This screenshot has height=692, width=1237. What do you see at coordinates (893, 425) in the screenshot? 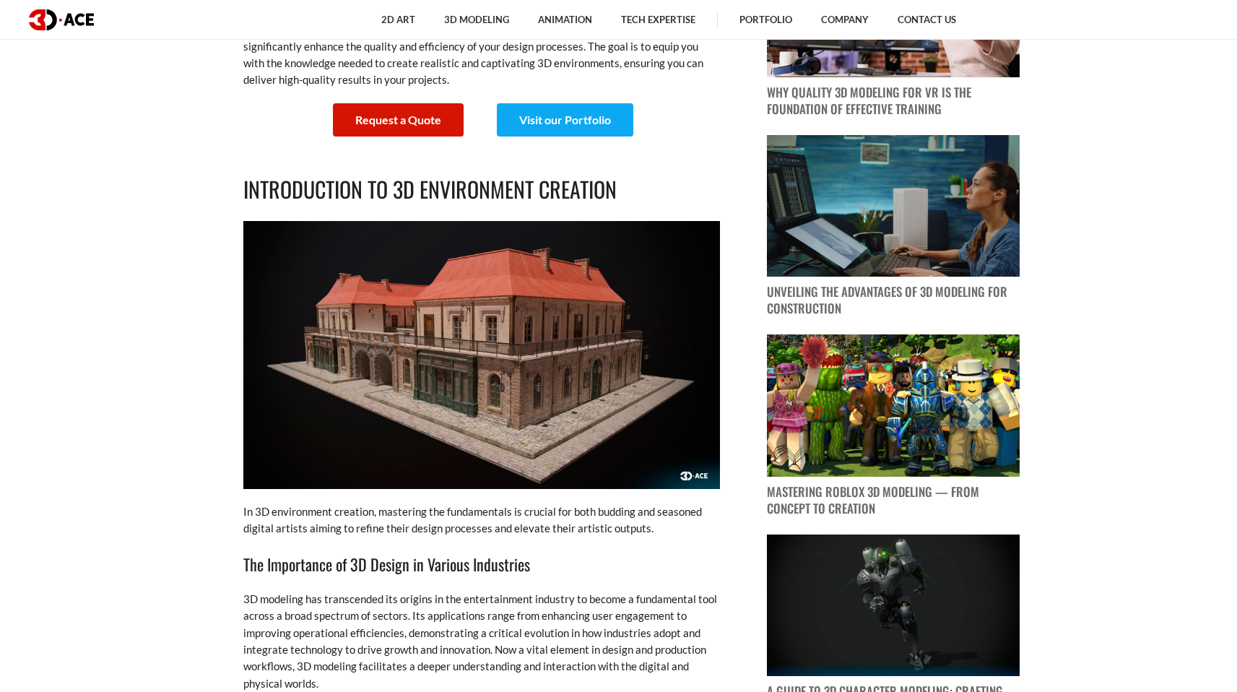
I see `a: blog post image Mastering Roblox 3D Modeling — From Concept to Creation` at bounding box center [893, 425].